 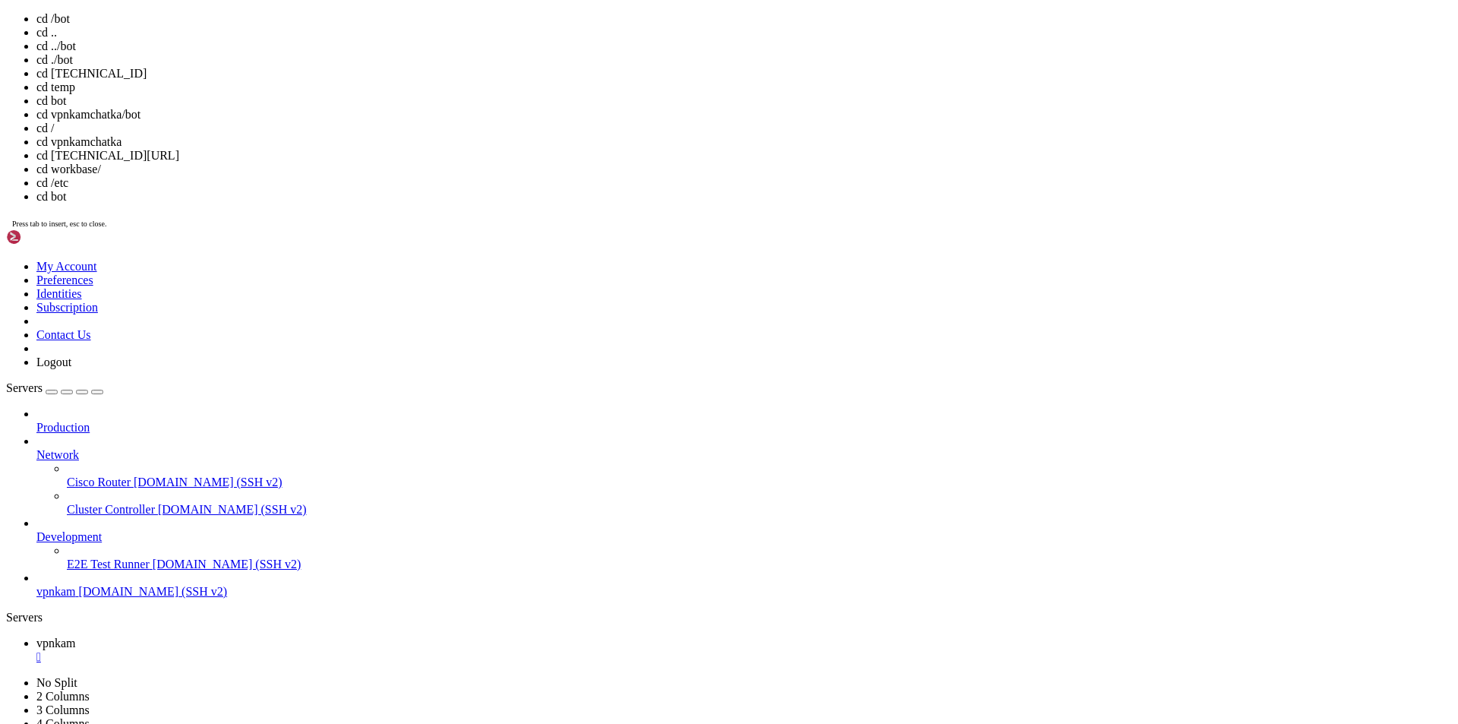 What do you see at coordinates (99, 482) in the screenshot?
I see `span: Cisco Router` at bounding box center [99, 482].